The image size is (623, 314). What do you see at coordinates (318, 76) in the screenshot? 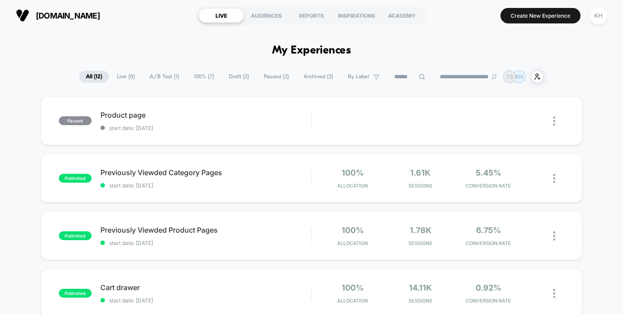
I see `span: Archived ( 2 )` at bounding box center [318, 76].